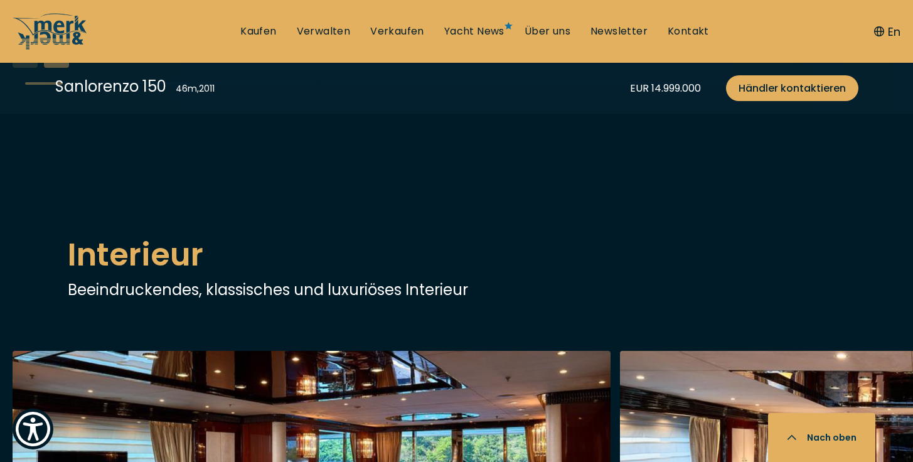 The height and width of the screenshot is (462, 913). I want to click on span: Händler kontaktieren, so click(792, 88).